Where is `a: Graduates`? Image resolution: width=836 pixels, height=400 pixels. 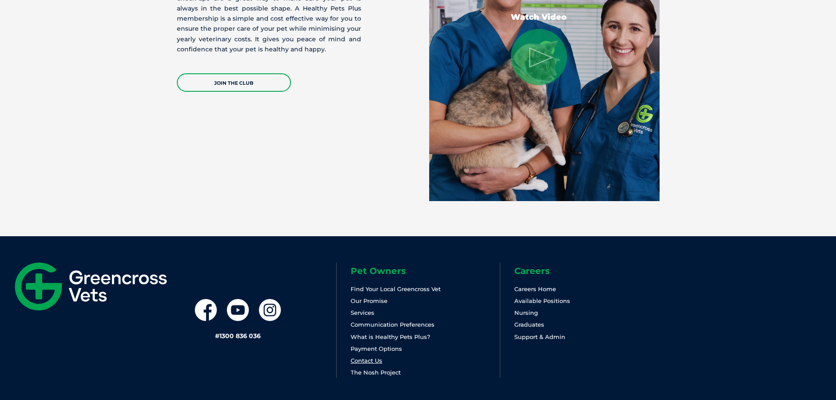
a: Graduates is located at coordinates (529, 324).